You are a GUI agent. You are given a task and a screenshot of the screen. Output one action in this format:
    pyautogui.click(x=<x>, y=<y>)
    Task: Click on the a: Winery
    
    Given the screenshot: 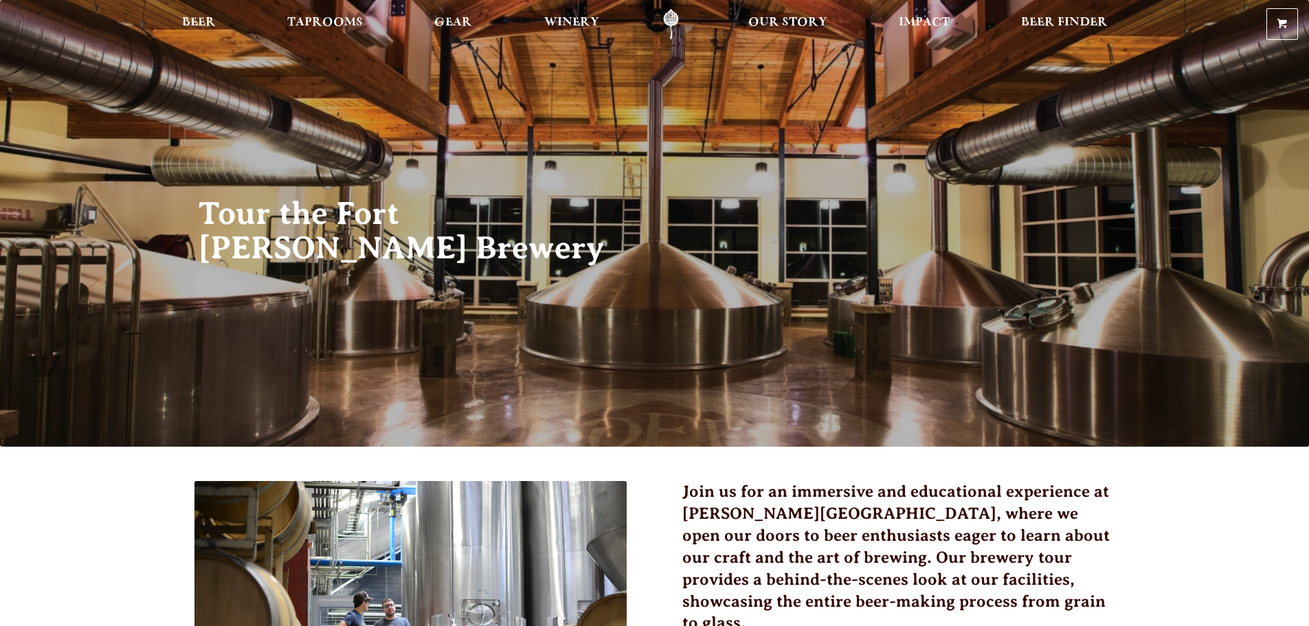 What is the action you would take?
    pyautogui.click(x=572, y=24)
    